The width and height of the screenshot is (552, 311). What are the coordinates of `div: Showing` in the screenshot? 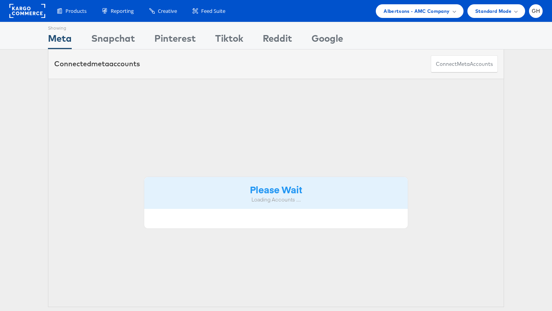 It's located at (60, 27).